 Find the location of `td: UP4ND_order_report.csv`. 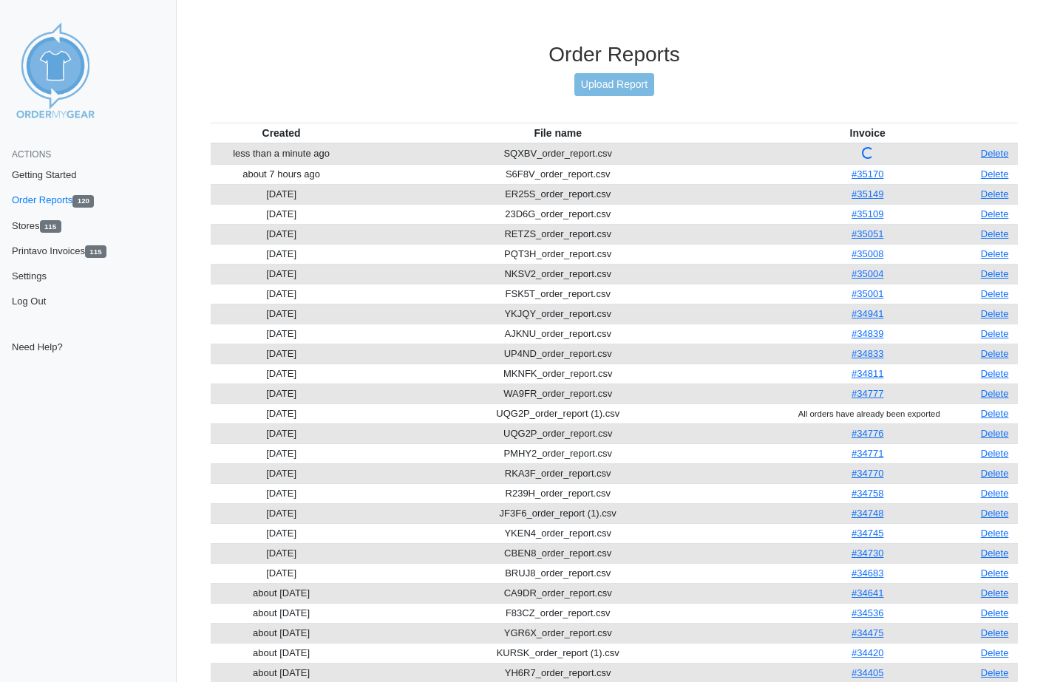

td: UP4ND_order_report.csv is located at coordinates (557, 353).